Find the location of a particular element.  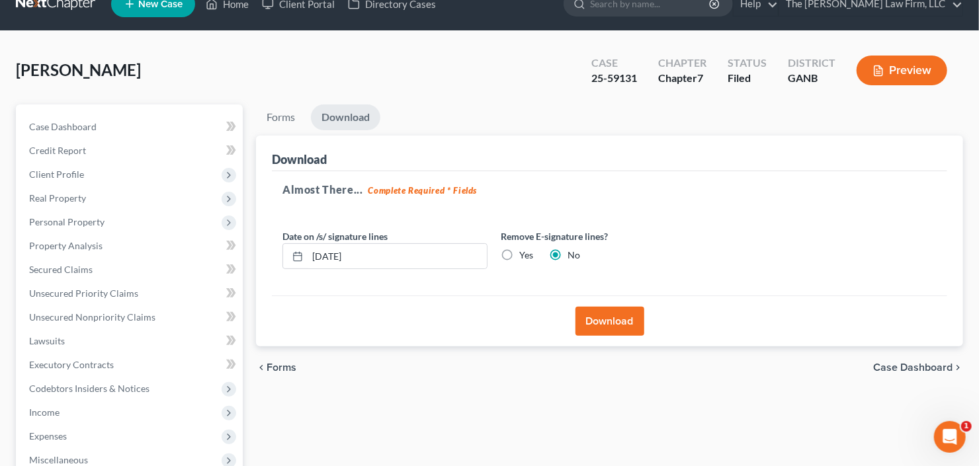

span: Miscellaneous is located at coordinates (58, 460).